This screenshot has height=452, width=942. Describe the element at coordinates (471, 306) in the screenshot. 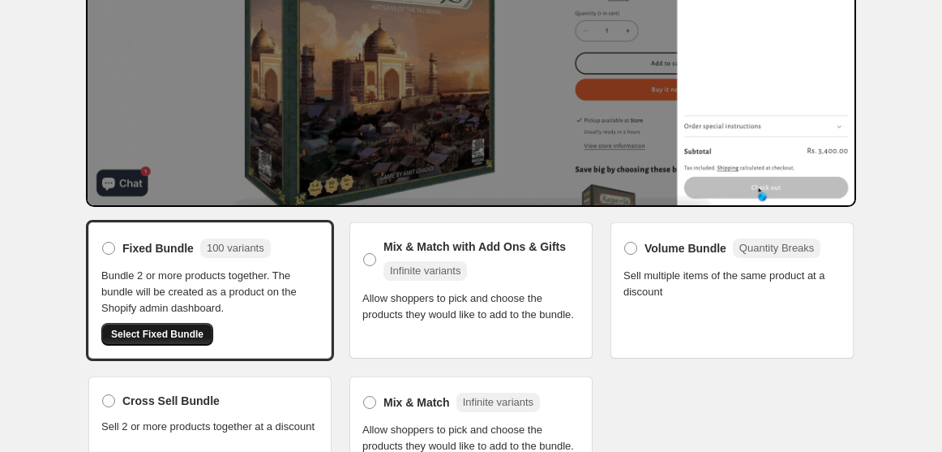

I see `span: Allow shoppers to pick and choose the products they would like to add to the bundle.` at that location.